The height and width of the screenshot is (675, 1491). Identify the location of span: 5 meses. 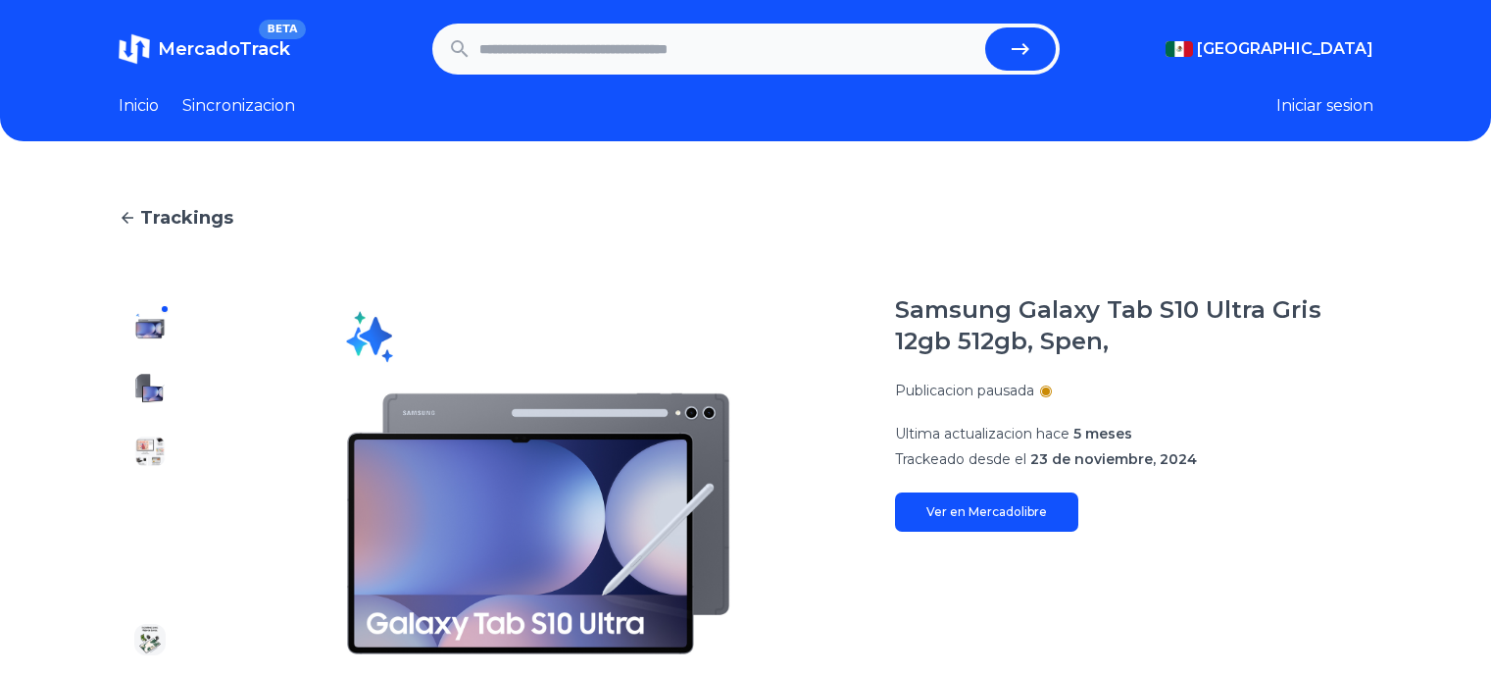
(1103, 433).